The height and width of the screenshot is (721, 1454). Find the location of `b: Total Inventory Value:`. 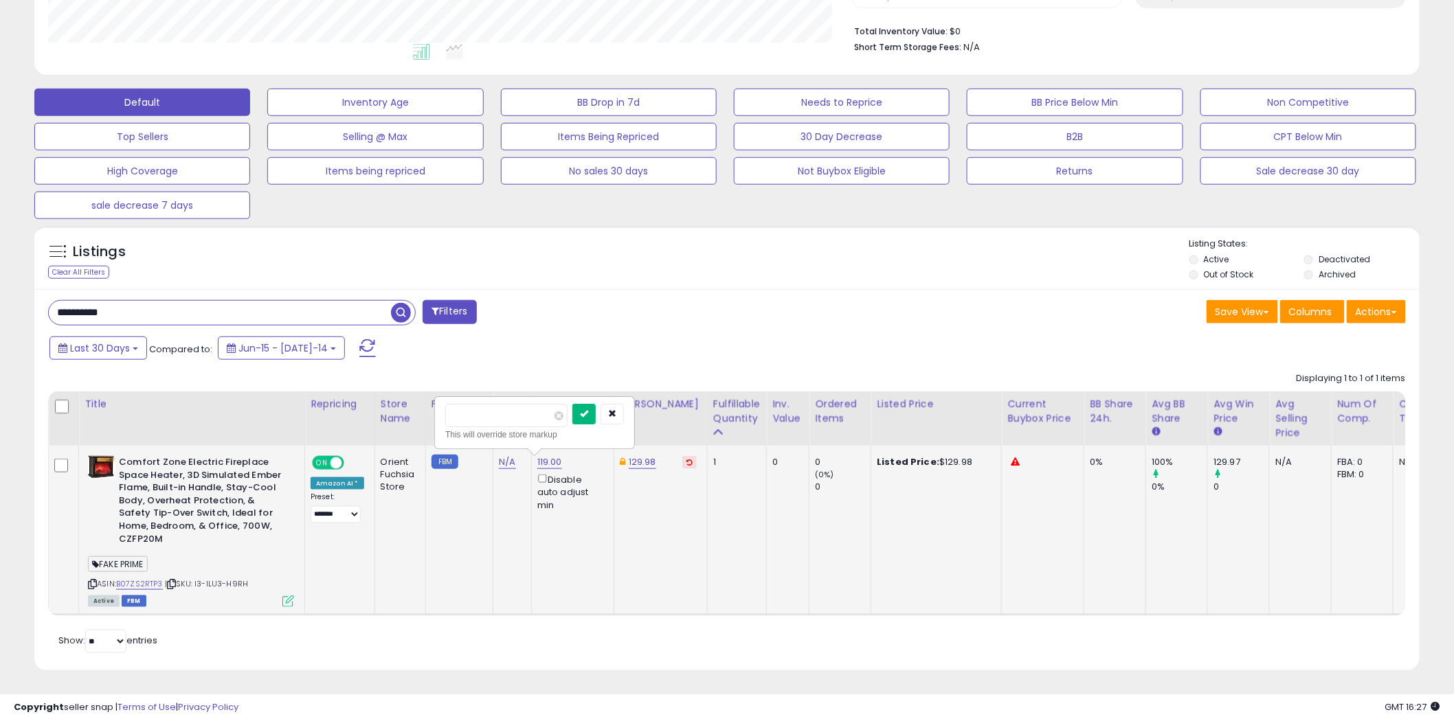

b: Total Inventory Value: is located at coordinates (901, 31).